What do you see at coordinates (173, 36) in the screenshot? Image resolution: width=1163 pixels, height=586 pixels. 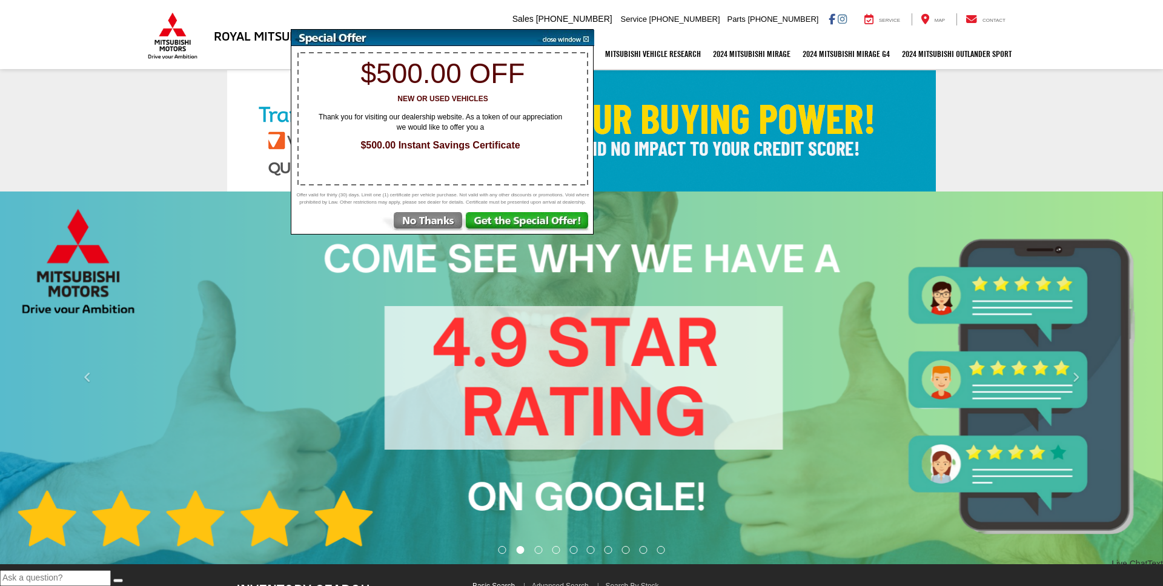 I see `img: Mitsubishi` at bounding box center [173, 36].